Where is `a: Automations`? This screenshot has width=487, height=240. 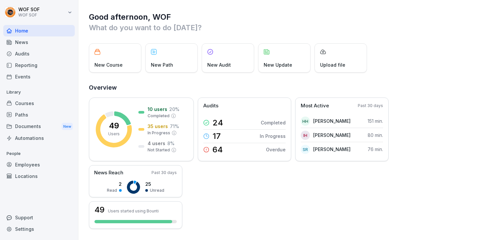 a: Automations is located at coordinates (39, 138).